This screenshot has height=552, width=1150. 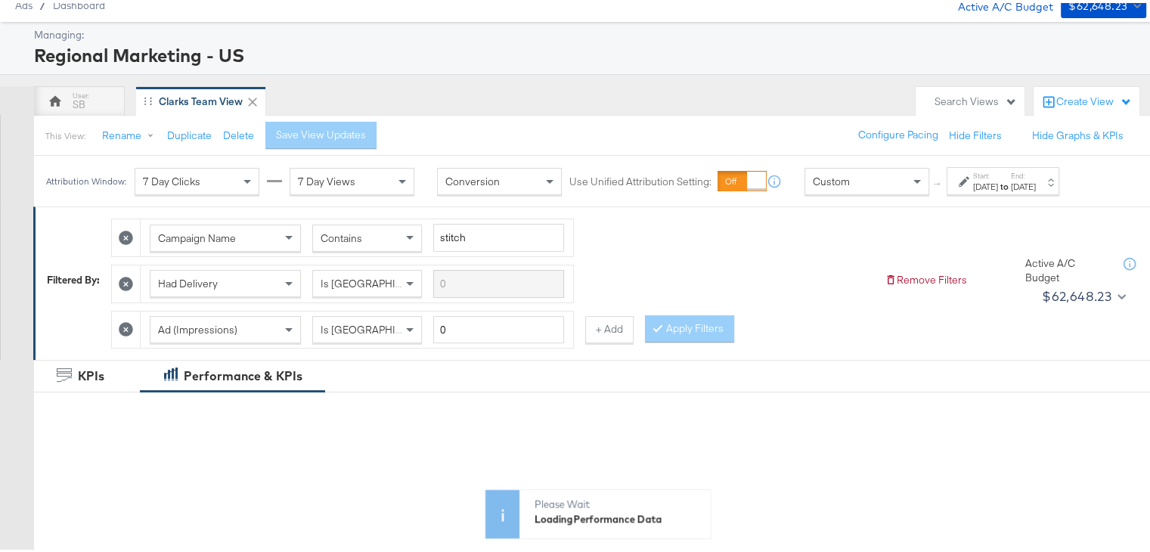 What do you see at coordinates (65, 133) in the screenshot?
I see `div: This View:` at bounding box center [65, 133].